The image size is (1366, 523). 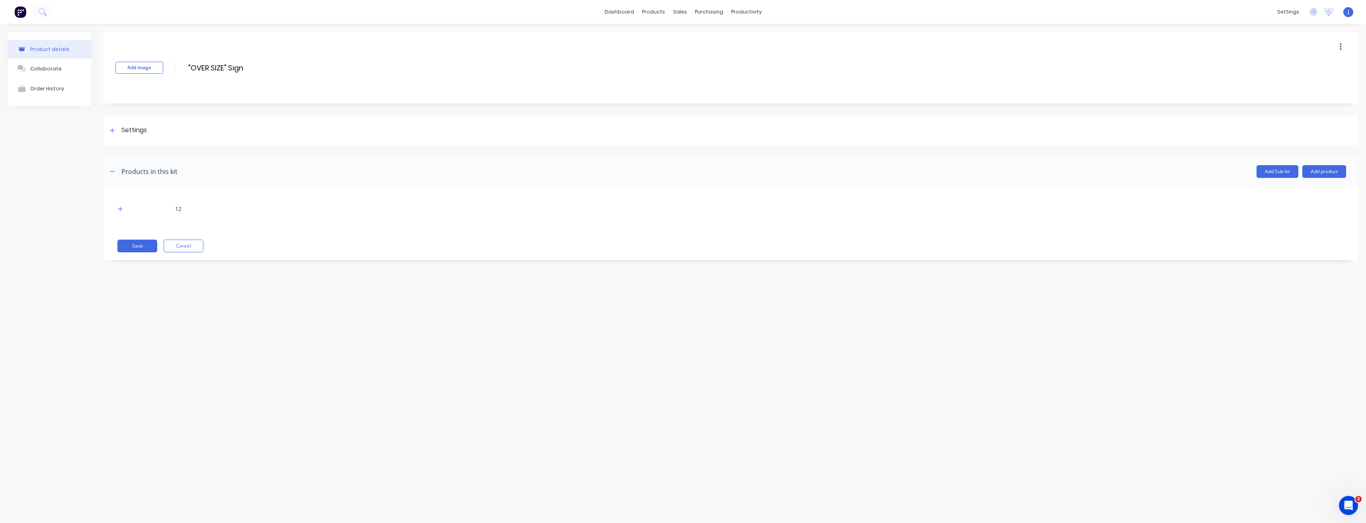 What do you see at coordinates (680, 12) in the screenshot?
I see `div: sales` at bounding box center [680, 12].